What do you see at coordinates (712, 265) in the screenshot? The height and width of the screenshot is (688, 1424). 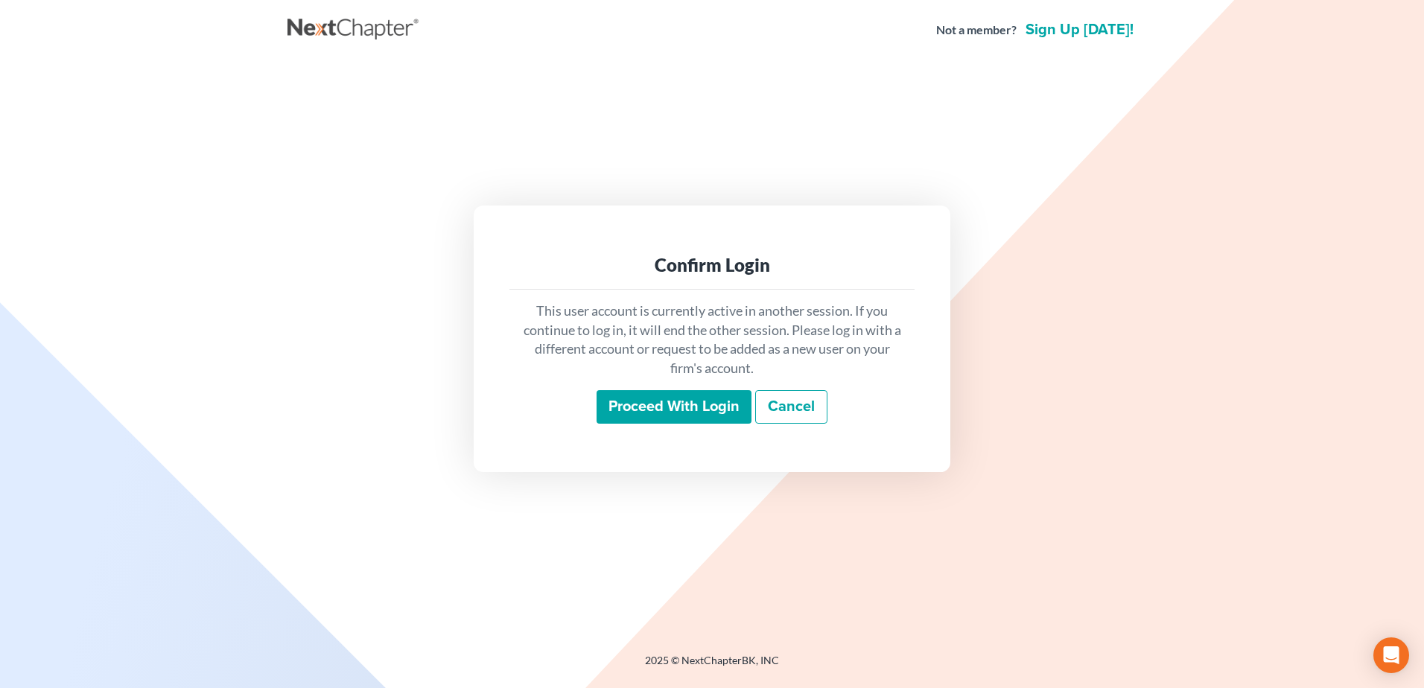 I see `div: Confirm Login` at bounding box center [712, 265].